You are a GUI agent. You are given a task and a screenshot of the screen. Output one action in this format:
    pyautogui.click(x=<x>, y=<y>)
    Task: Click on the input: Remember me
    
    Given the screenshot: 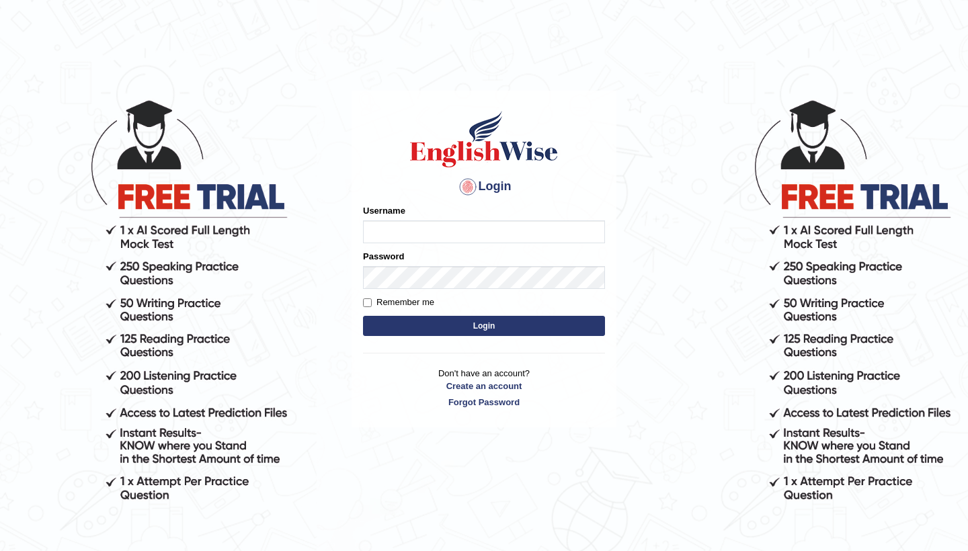 What is the action you would take?
    pyautogui.click(x=367, y=302)
    